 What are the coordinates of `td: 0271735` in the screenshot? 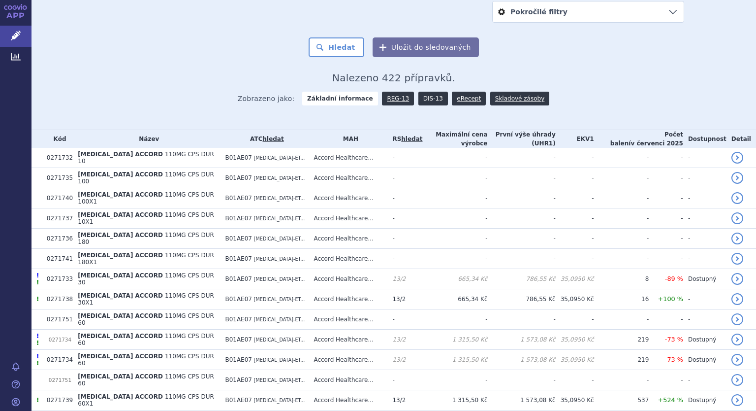 It's located at (57, 178).